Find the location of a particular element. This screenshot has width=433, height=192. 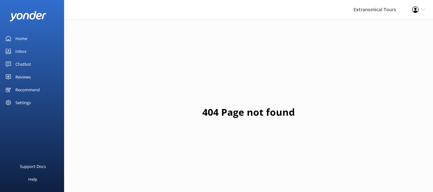

div: Chatbot is located at coordinates (23, 64).